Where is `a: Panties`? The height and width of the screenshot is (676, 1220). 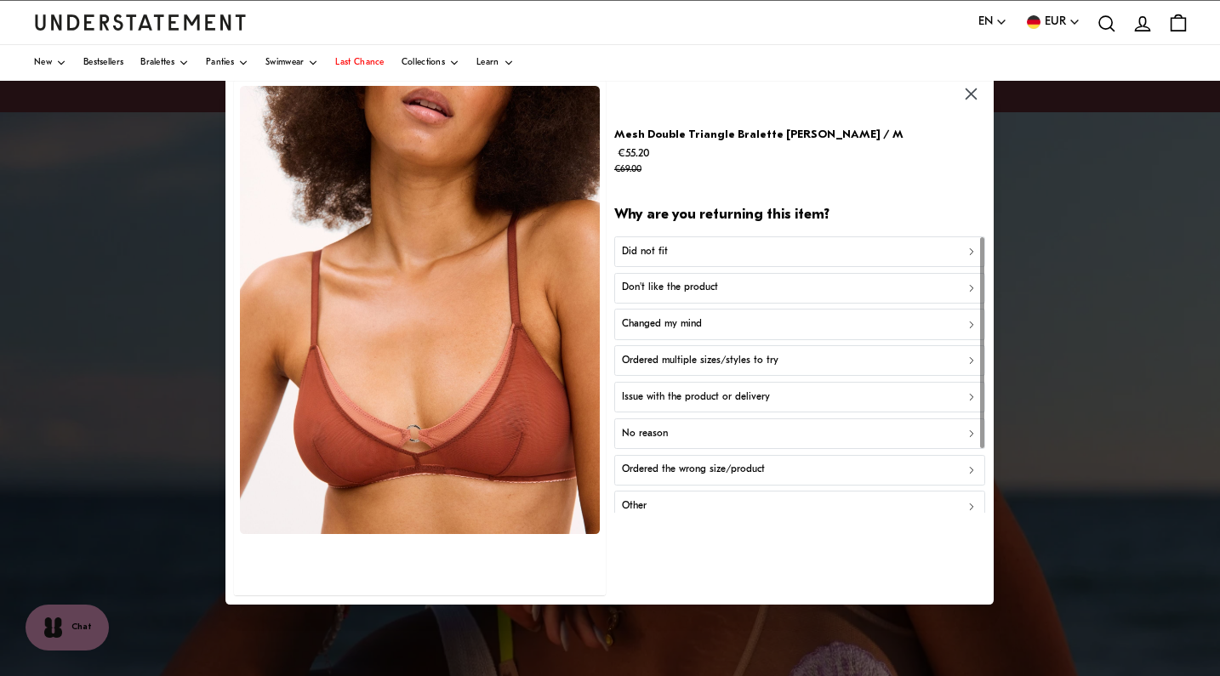
a: Panties is located at coordinates (227, 63).